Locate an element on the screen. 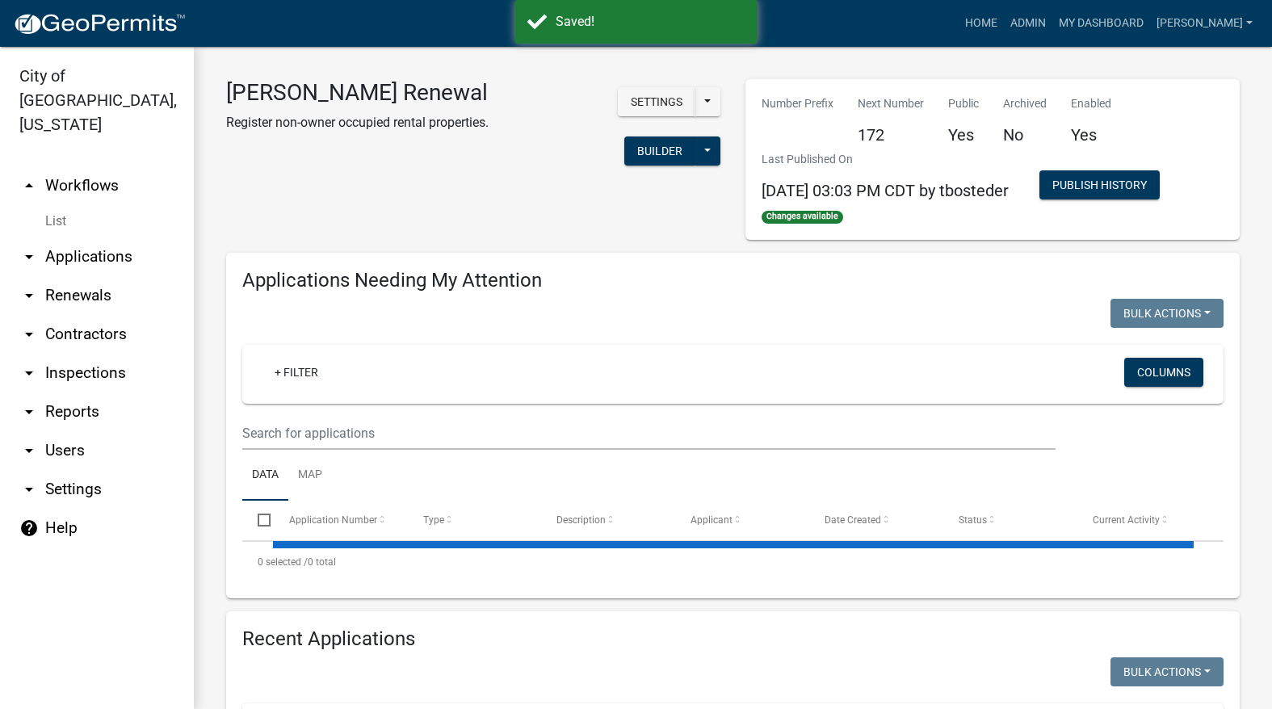 The image size is (1272, 709). datatable-header-cell: Application Number is located at coordinates (340, 520).